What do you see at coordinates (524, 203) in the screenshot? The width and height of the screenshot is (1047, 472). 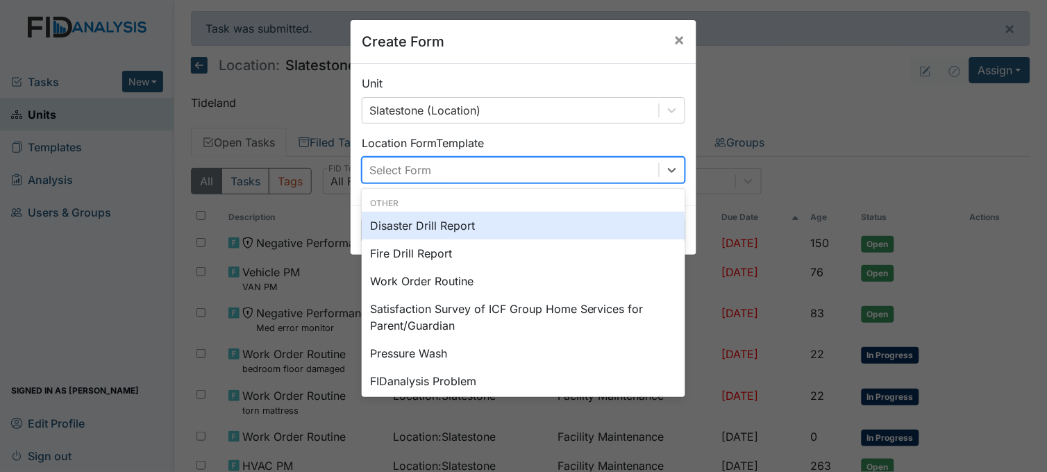 I see `div: Other` at bounding box center [524, 203].